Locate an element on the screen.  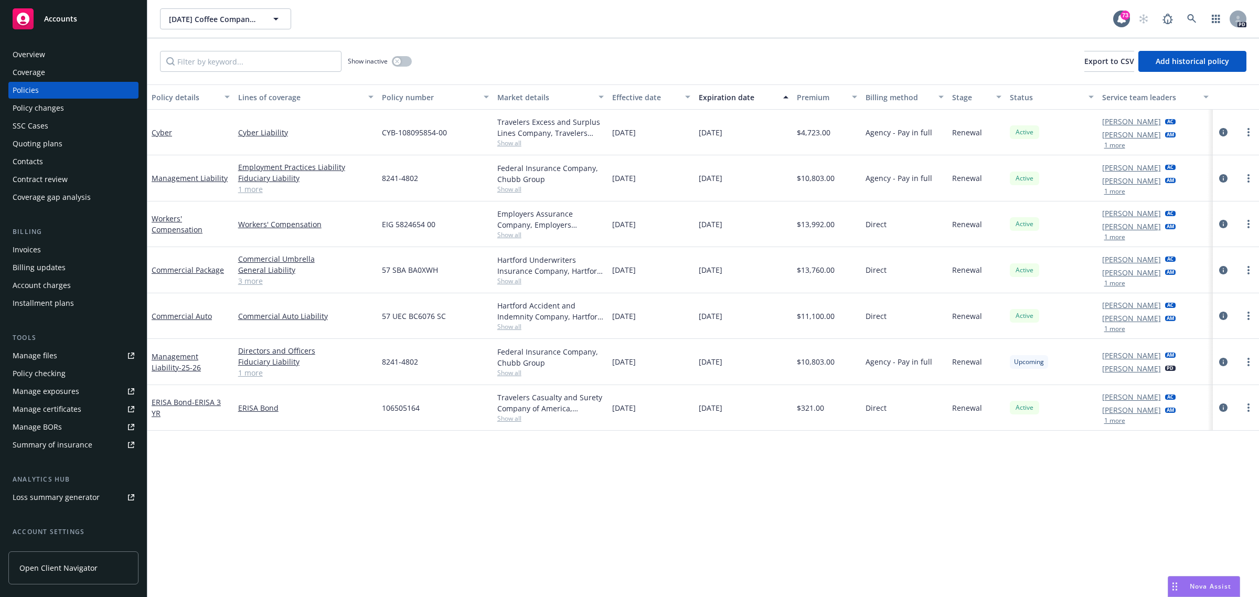
a: Policies is located at coordinates (73, 90).